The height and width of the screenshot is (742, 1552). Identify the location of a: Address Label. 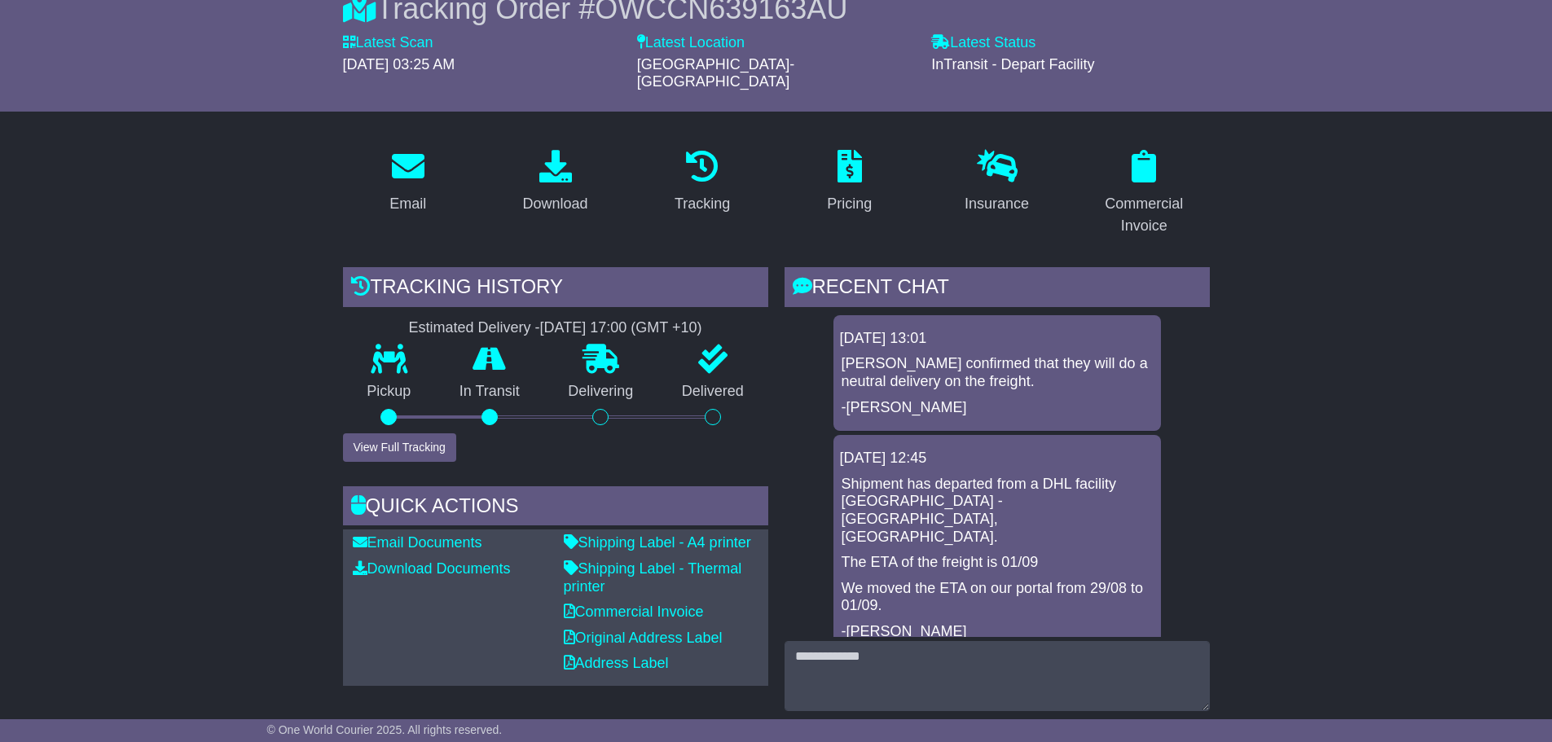
(616, 663).